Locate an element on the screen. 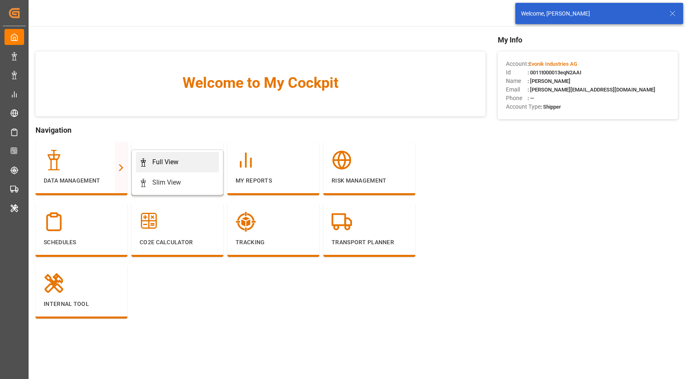 This screenshot has width=686, height=379. span: Name is located at coordinates (517, 81).